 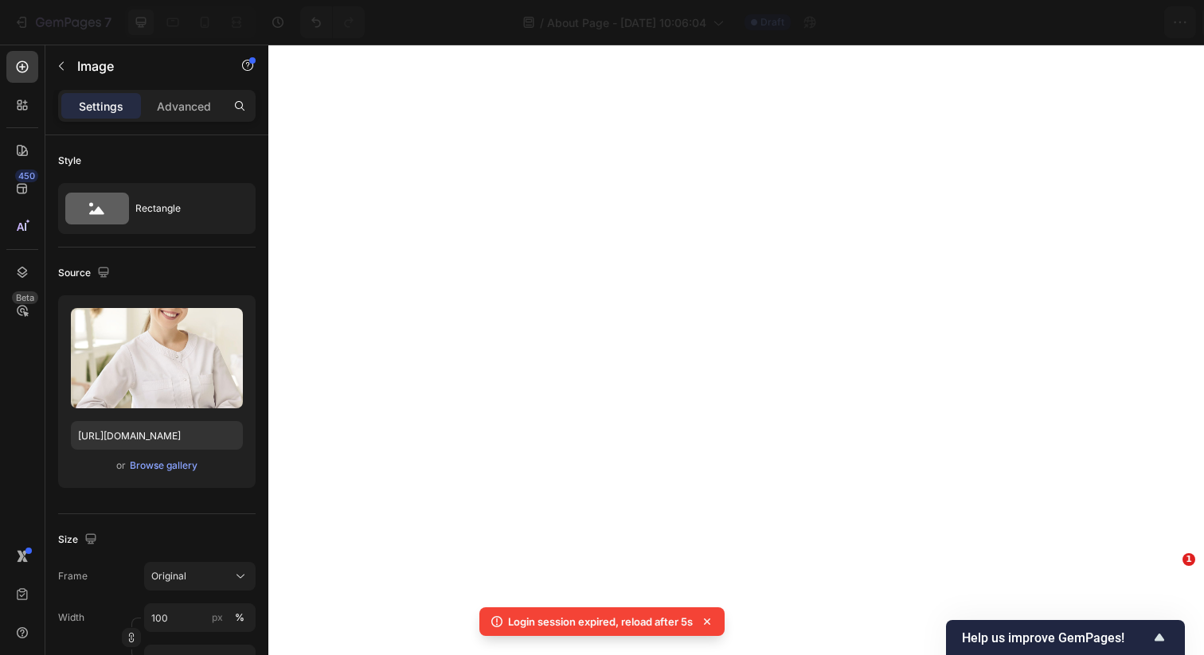 What do you see at coordinates (1065, 638) in the screenshot?
I see `button: Show survey - Help us improve GemPages!` at bounding box center [1065, 638].